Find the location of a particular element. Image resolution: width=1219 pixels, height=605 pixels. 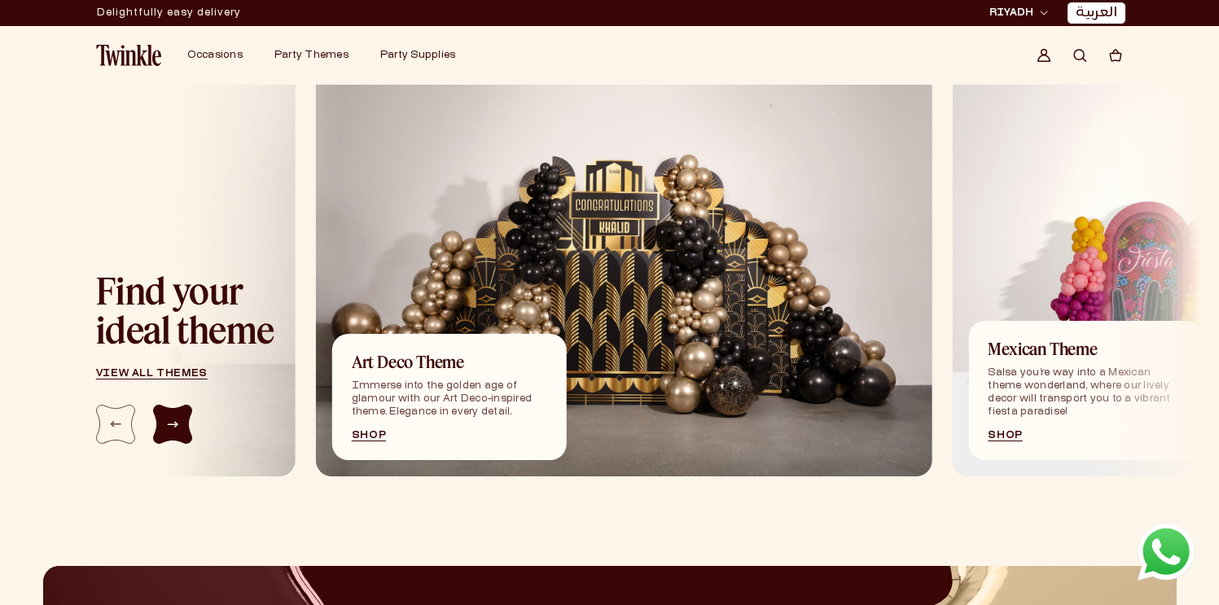

button: RIYADH is located at coordinates (1019, 13).